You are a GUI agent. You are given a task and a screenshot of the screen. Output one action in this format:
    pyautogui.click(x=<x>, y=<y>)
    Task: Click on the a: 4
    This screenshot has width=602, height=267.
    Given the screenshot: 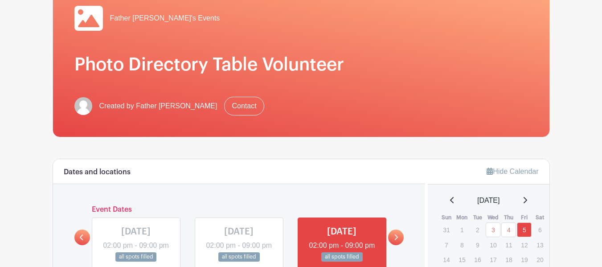 What is the action you would take?
    pyautogui.click(x=508, y=229)
    